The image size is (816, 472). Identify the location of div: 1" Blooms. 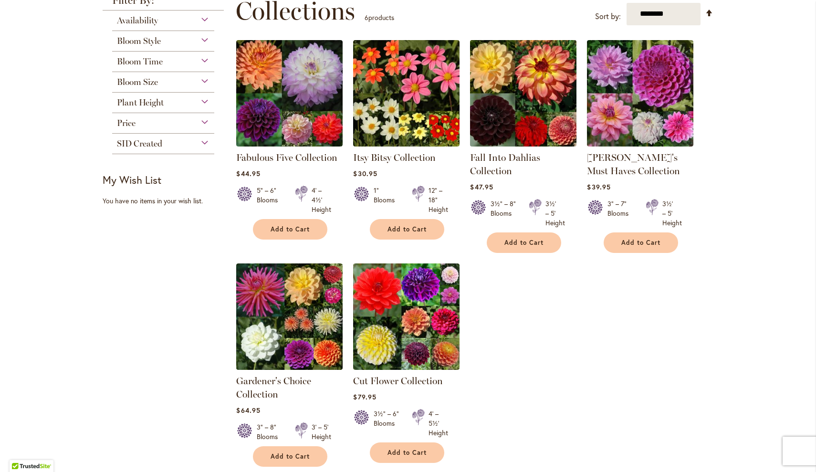
(387, 200).